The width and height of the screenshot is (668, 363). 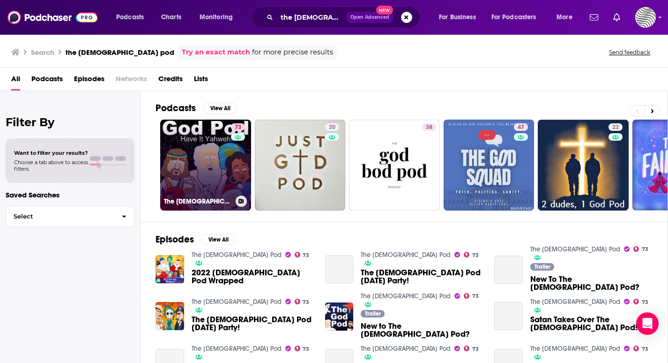 I want to click on span: Logged in as OriginalStrategies, so click(x=646, y=17).